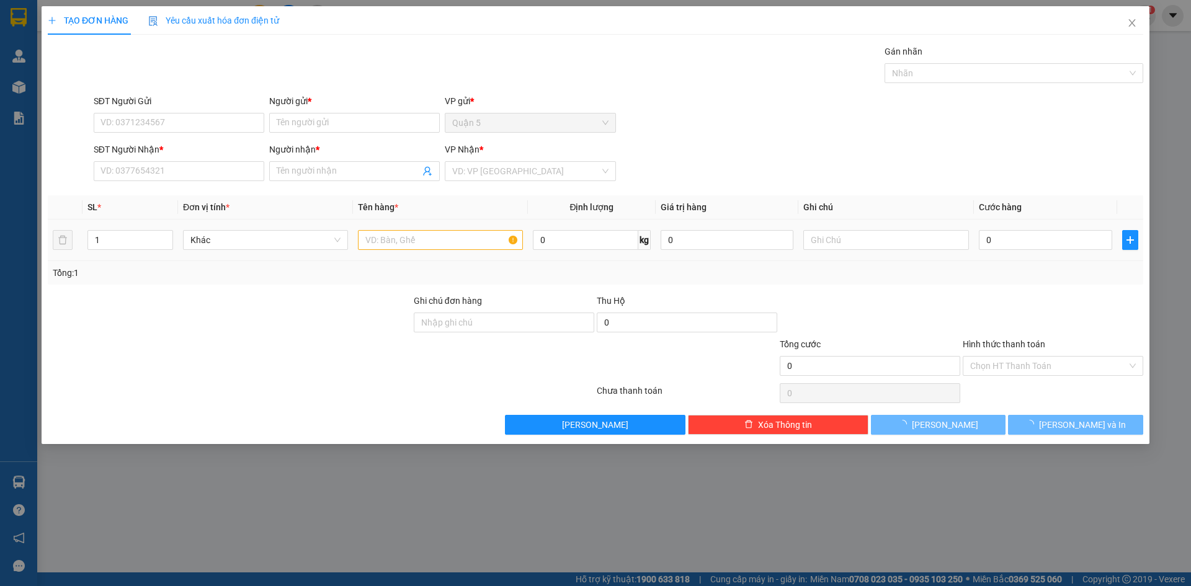  I want to click on span: Định lượng, so click(592, 207).